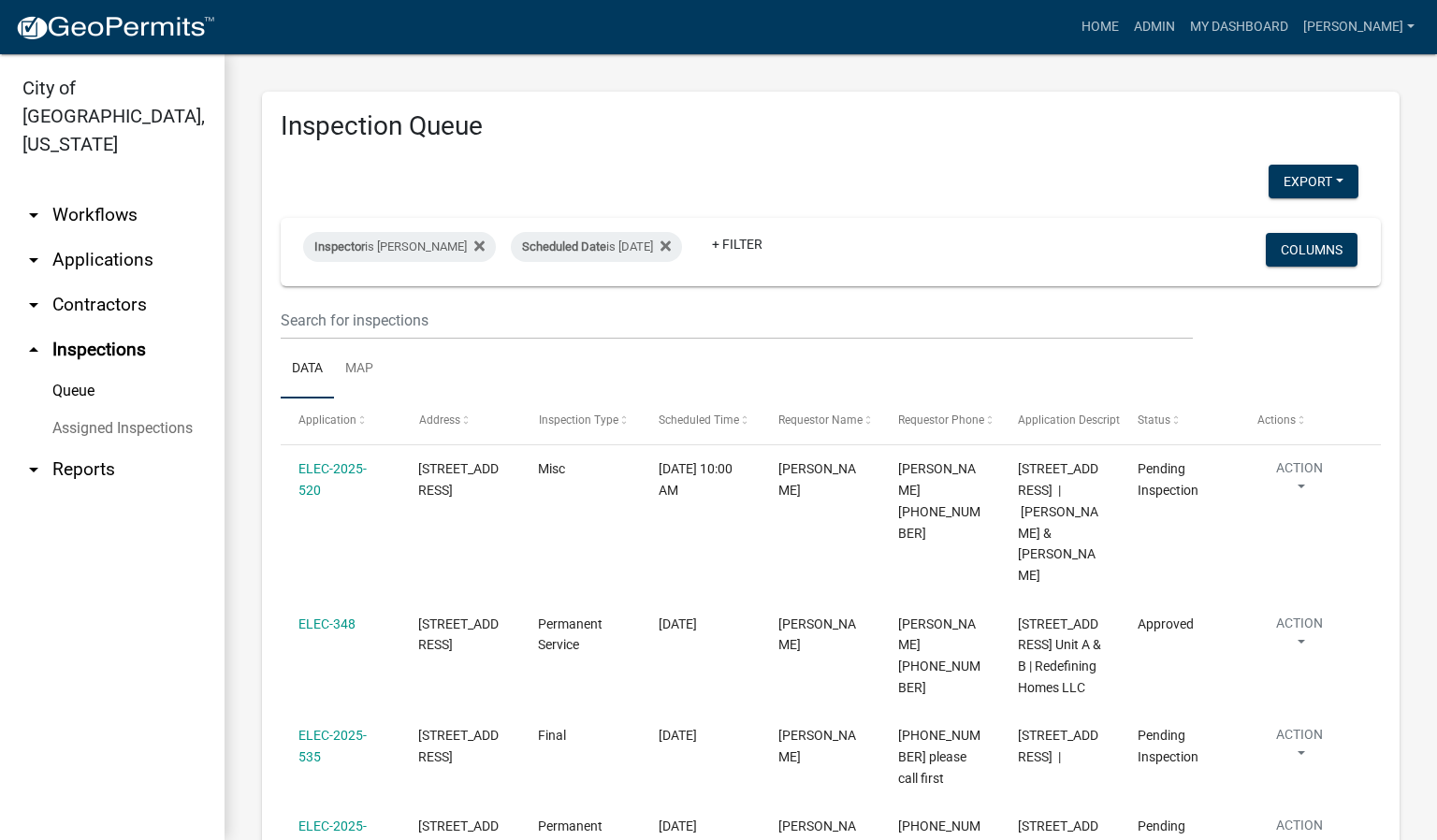 The height and width of the screenshot is (840, 1437). What do you see at coordinates (577, 420) in the screenshot?
I see `span: Inspection Type` at bounding box center [577, 420].